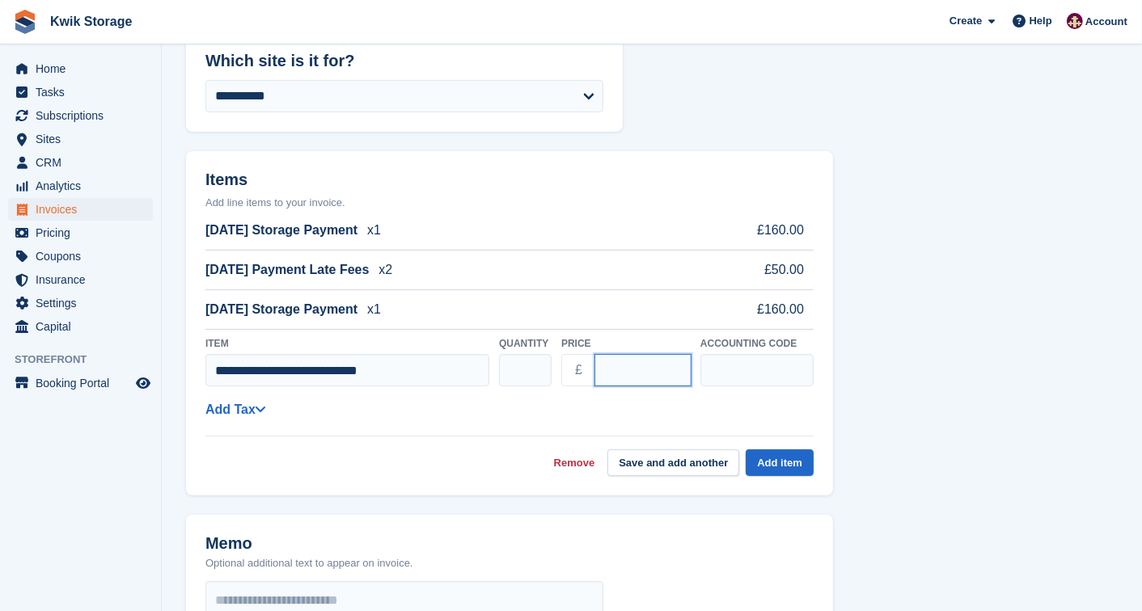  I want to click on span: Invoices, so click(84, 209).